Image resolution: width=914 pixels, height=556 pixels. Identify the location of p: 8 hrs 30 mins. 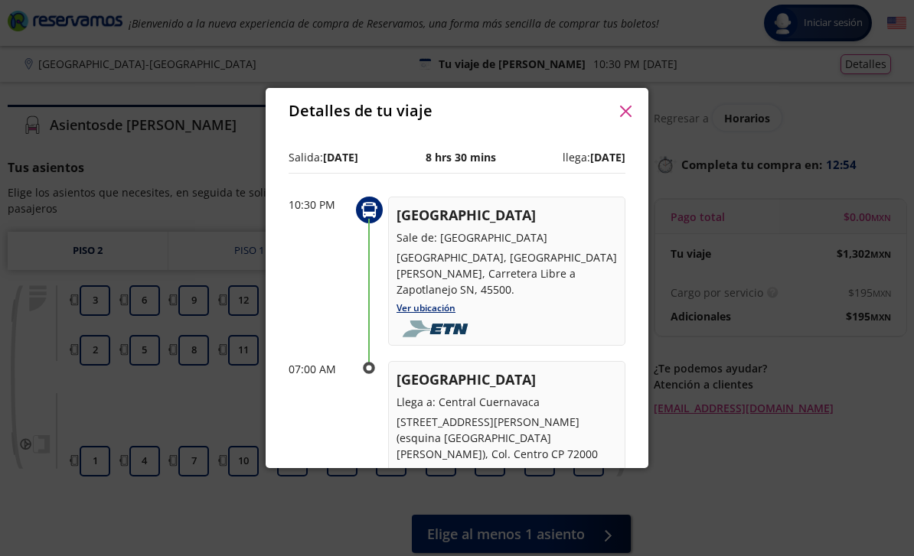
(461, 157).